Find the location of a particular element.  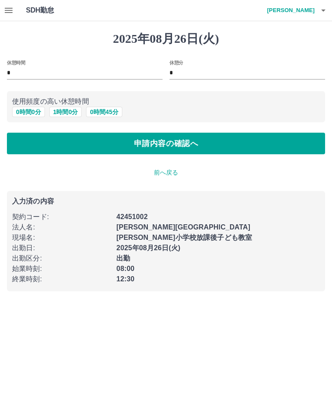

button: 0時間0分 is located at coordinates (29, 112).